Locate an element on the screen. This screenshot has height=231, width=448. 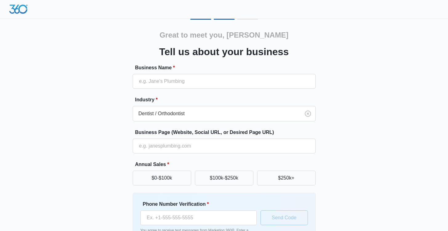
label: Business Page (Website, Social URL, or Desired Page URL) is located at coordinates (227, 133).